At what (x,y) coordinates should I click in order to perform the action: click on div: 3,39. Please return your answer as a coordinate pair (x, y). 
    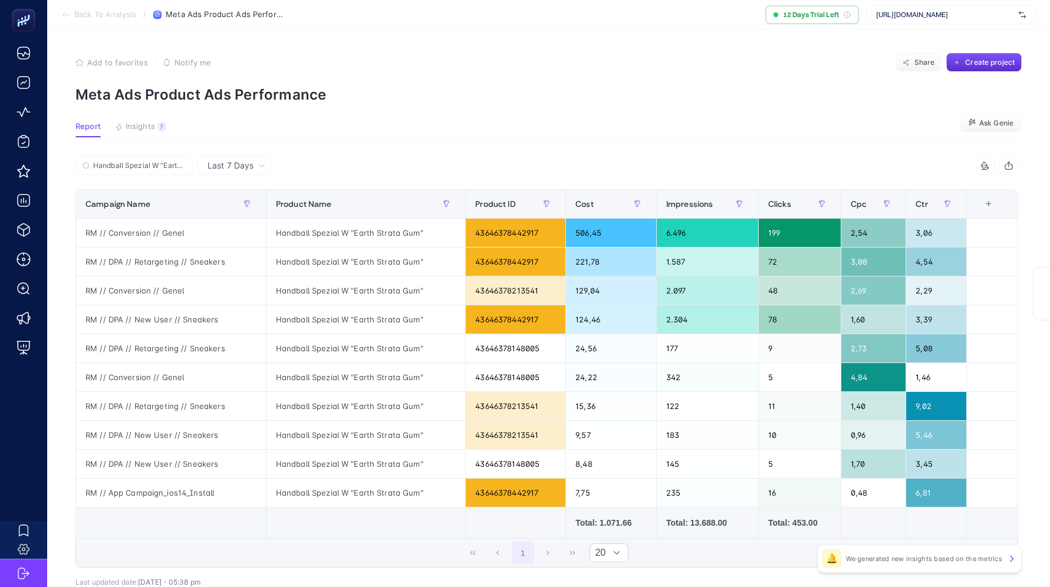
    Looking at the image, I should click on (936, 320).